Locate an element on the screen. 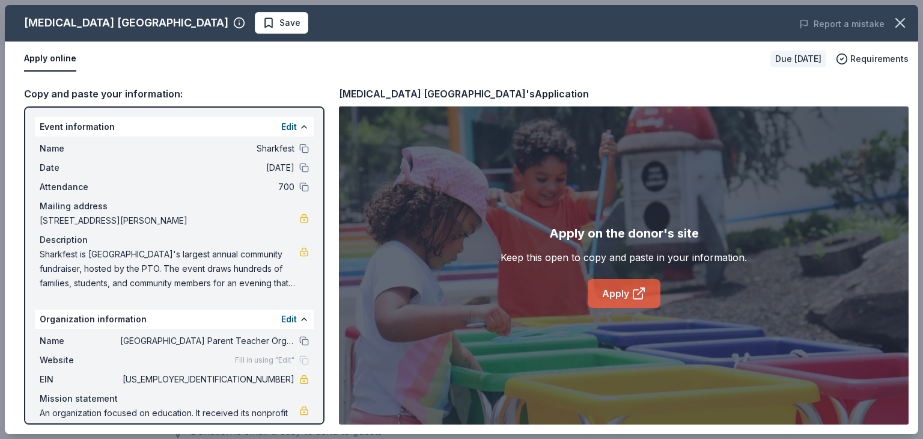 The height and width of the screenshot is (439, 923). button: Report a mistake is located at coordinates (842, 24).